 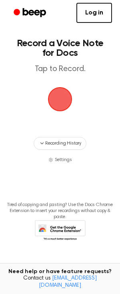 What do you see at coordinates (63, 160) in the screenshot?
I see `span: Settings` at bounding box center [63, 160].